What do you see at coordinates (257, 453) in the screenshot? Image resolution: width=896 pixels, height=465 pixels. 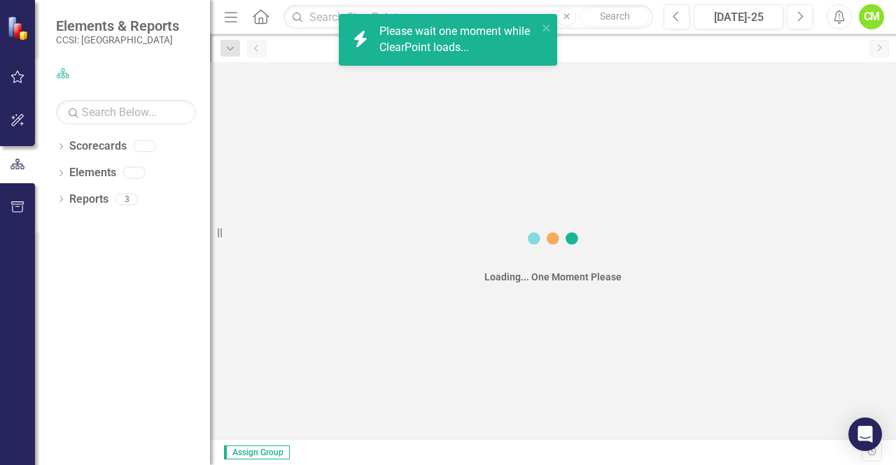 I see `span: Assign Group` at bounding box center [257, 453].